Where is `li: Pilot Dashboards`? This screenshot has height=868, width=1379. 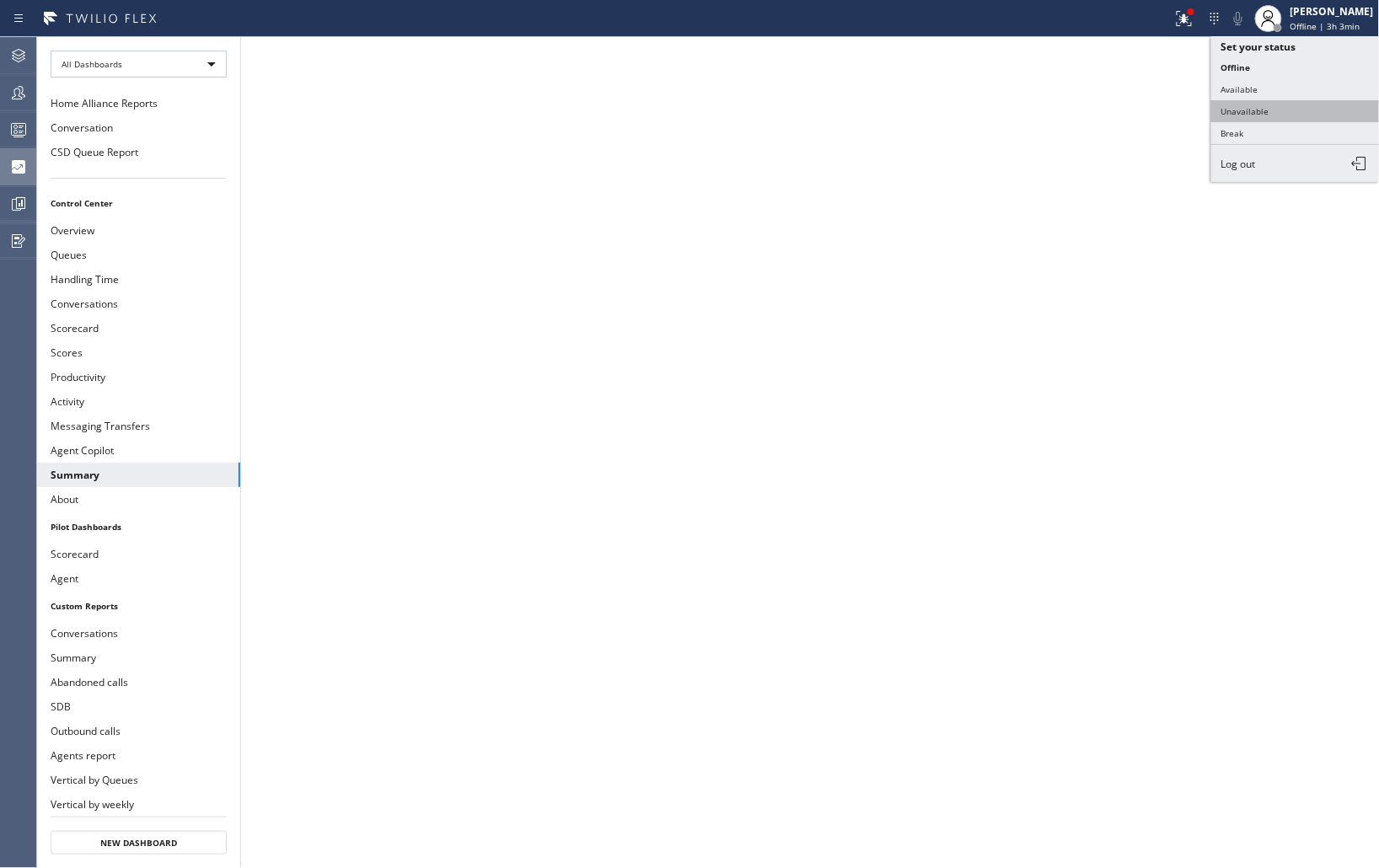 li: Pilot Dashboards is located at coordinates (138, 526).